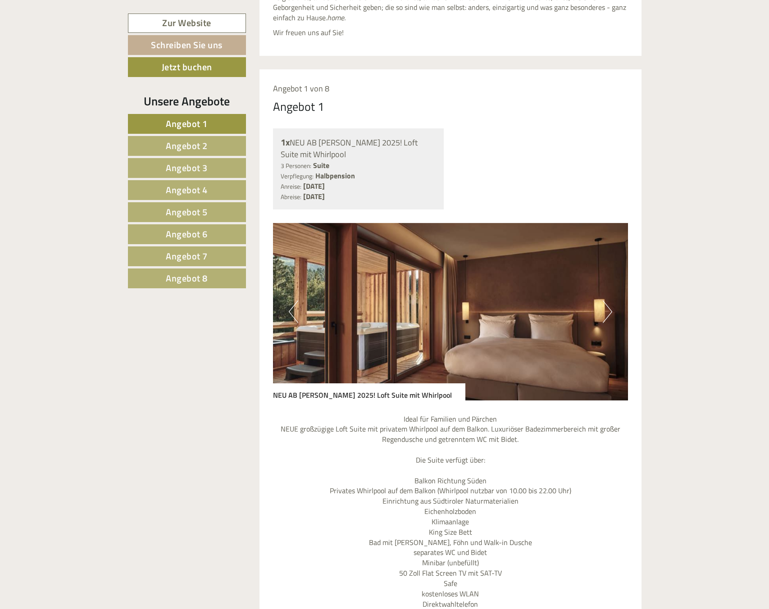 This screenshot has height=609, width=769. Describe the element at coordinates (326, 243) in the screenshot. I see `button: Senden` at that location.